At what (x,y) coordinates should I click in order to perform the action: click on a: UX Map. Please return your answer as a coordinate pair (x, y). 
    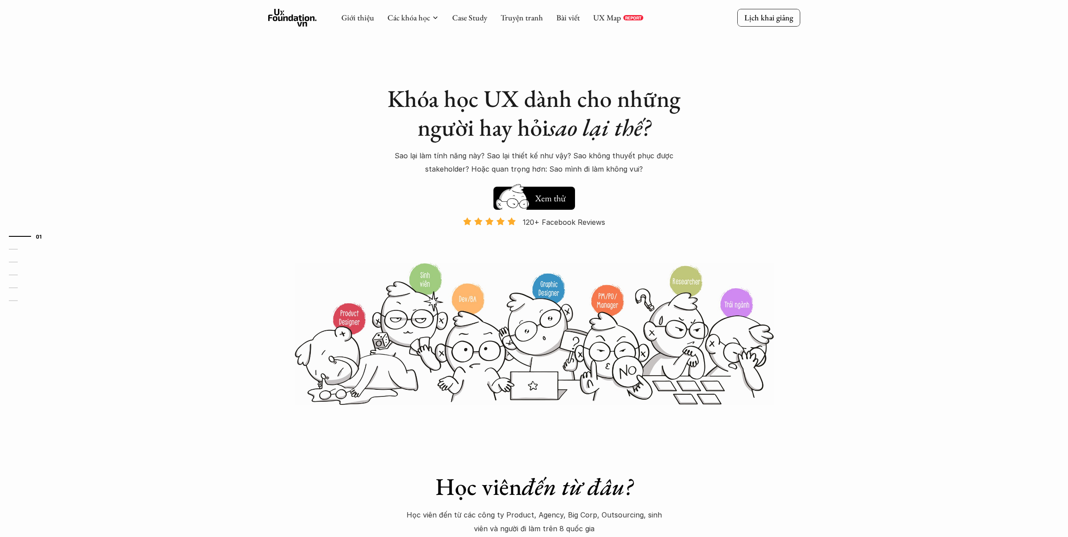
    Looking at the image, I should click on (607, 17).